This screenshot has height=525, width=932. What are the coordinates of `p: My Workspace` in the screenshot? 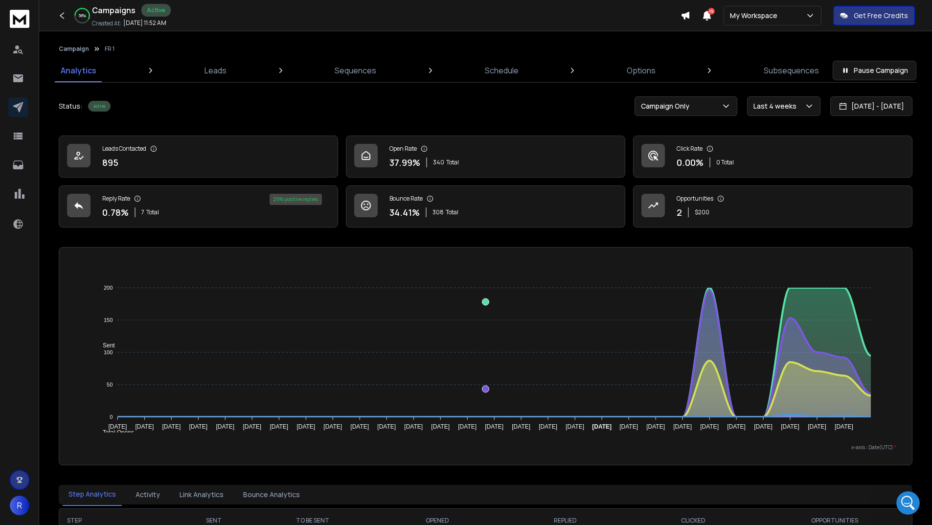 It's located at (756, 16).